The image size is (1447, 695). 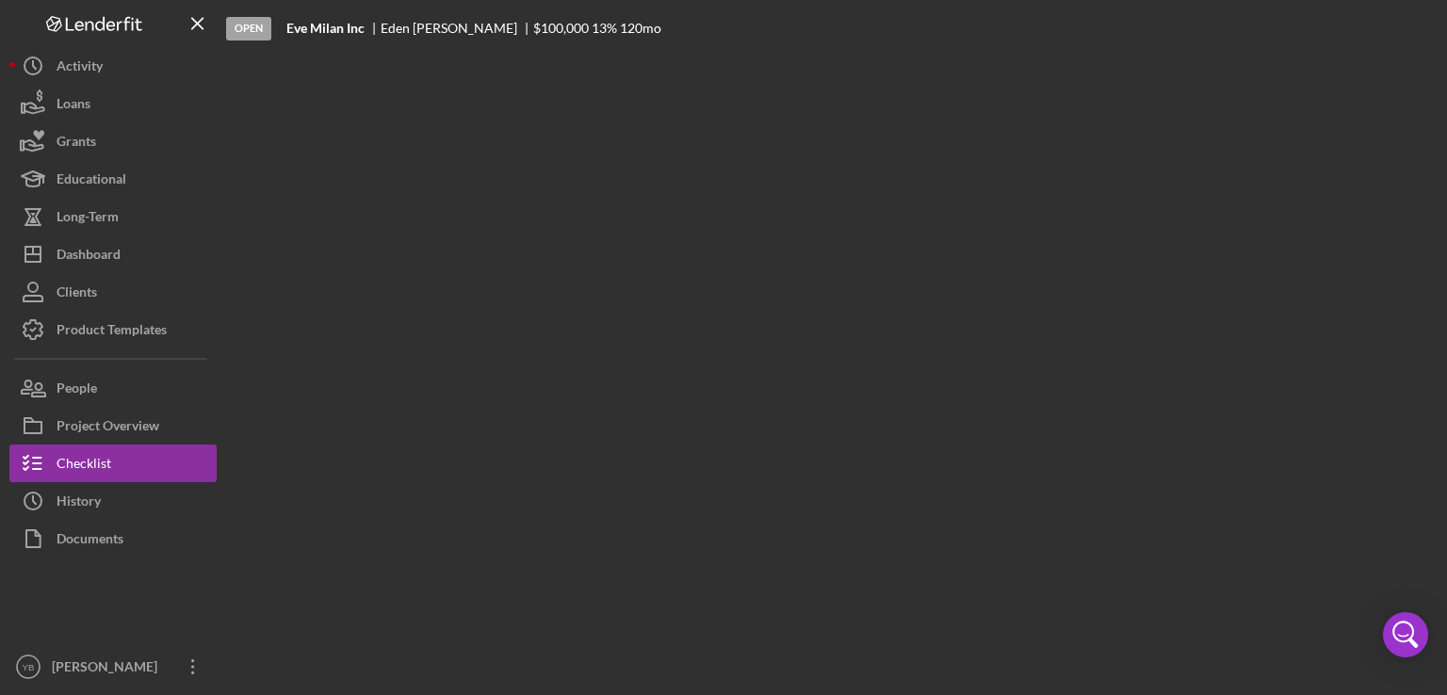 I want to click on div: Open Intercom Messenger, so click(x=1406, y=635).